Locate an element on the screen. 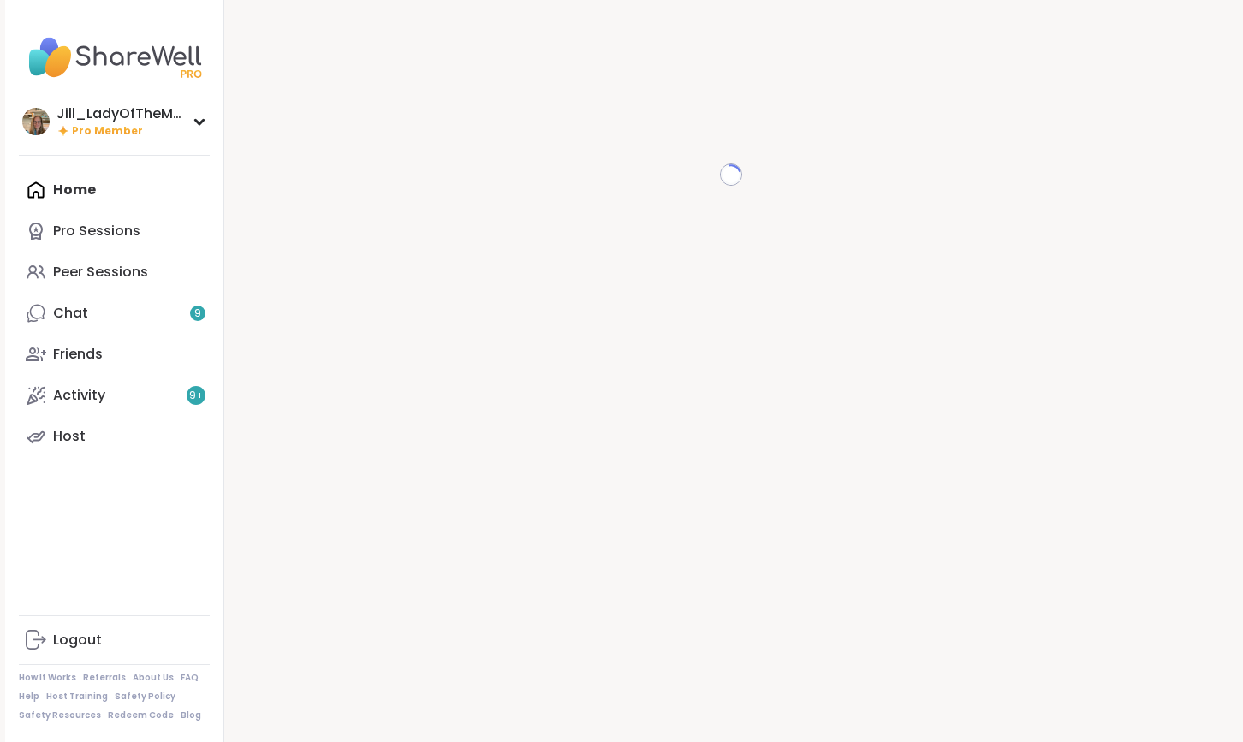 This screenshot has width=1243, height=742. a: How It Works is located at coordinates (47, 678).